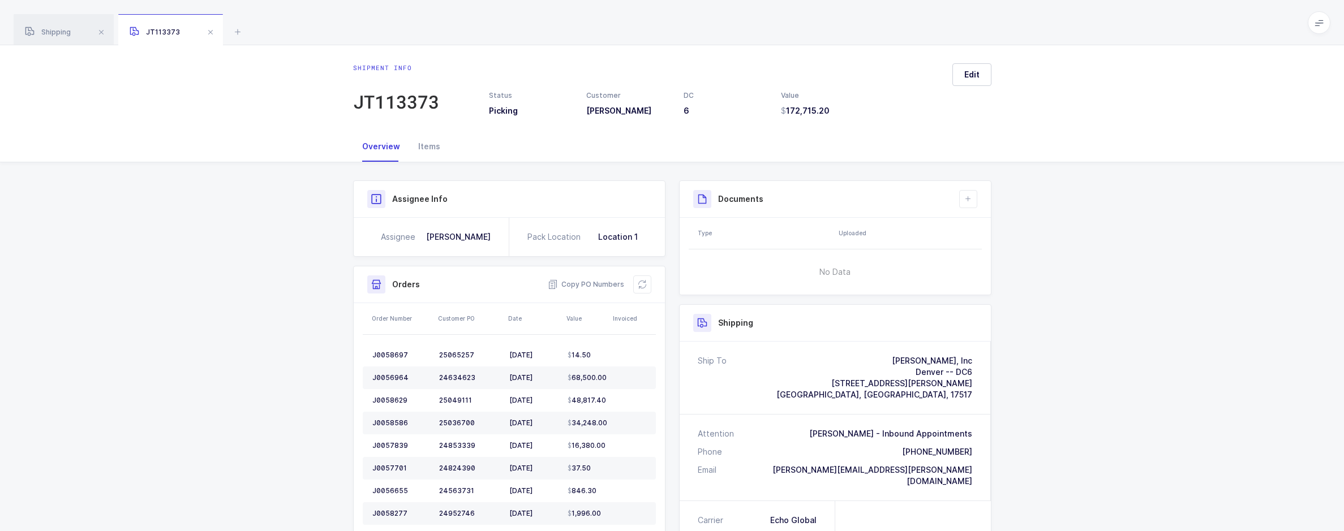 The image size is (1344, 531). What do you see at coordinates (579, 468) in the screenshot?
I see `span: 37.50` at bounding box center [579, 468].